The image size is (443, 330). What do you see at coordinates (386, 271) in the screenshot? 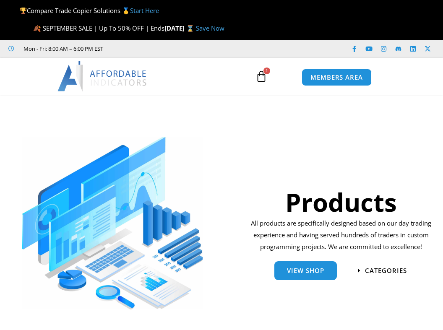
I see `span: categories` at bounding box center [386, 271].